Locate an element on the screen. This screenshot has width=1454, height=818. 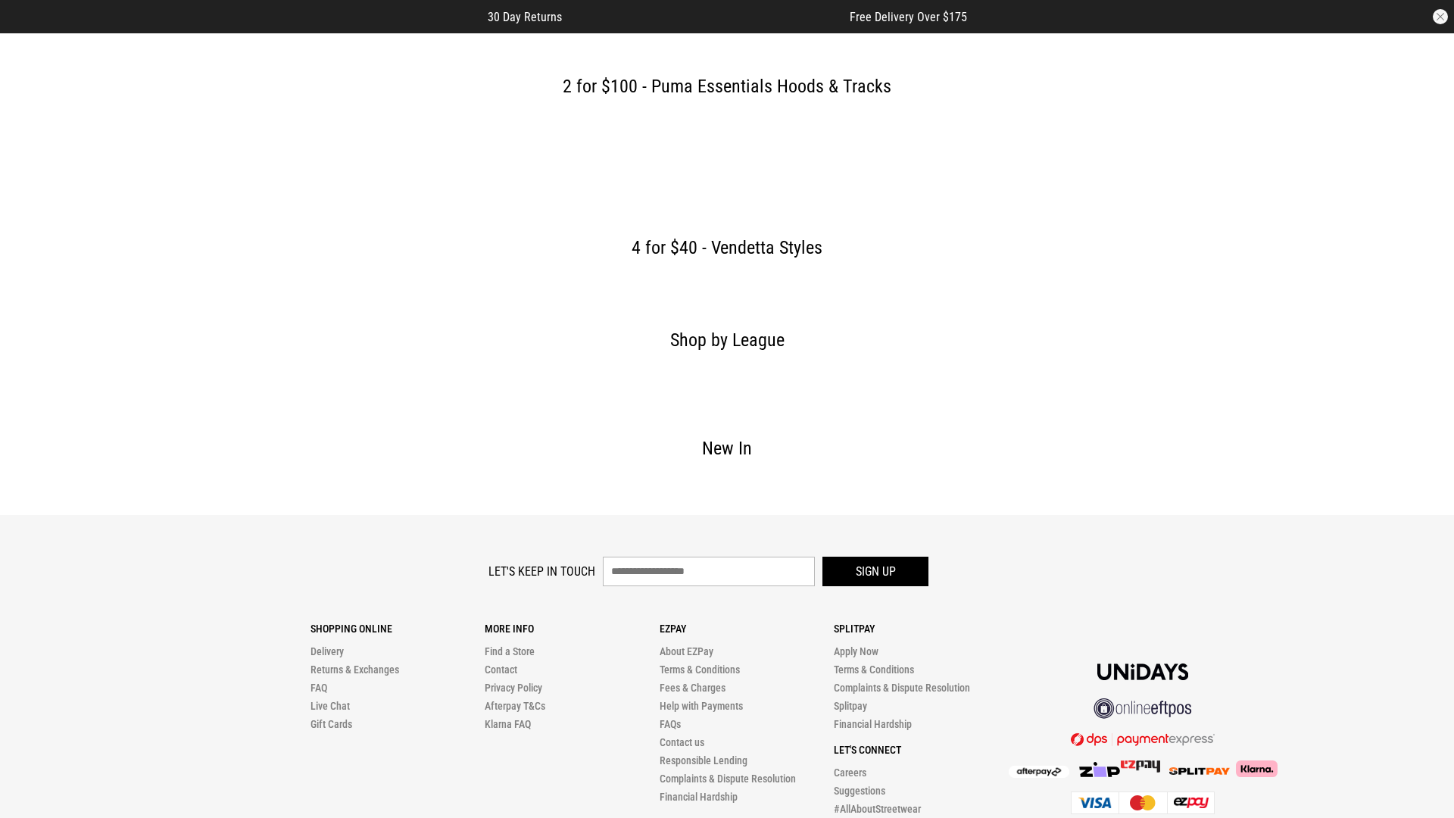
button: Sign up is located at coordinates (875, 571).